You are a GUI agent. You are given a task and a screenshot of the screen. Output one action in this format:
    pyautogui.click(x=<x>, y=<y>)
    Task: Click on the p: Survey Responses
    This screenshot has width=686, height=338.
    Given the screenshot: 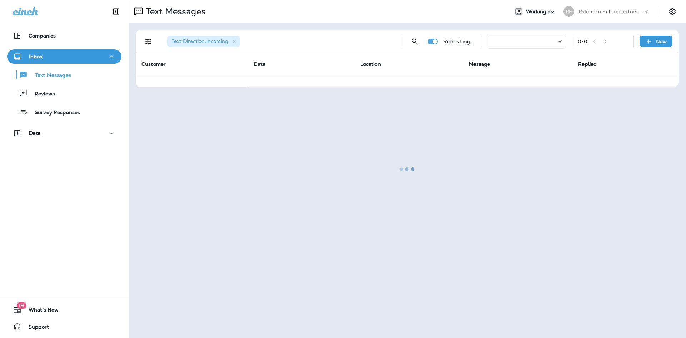 What is the action you would take?
    pyautogui.click(x=54, y=113)
    